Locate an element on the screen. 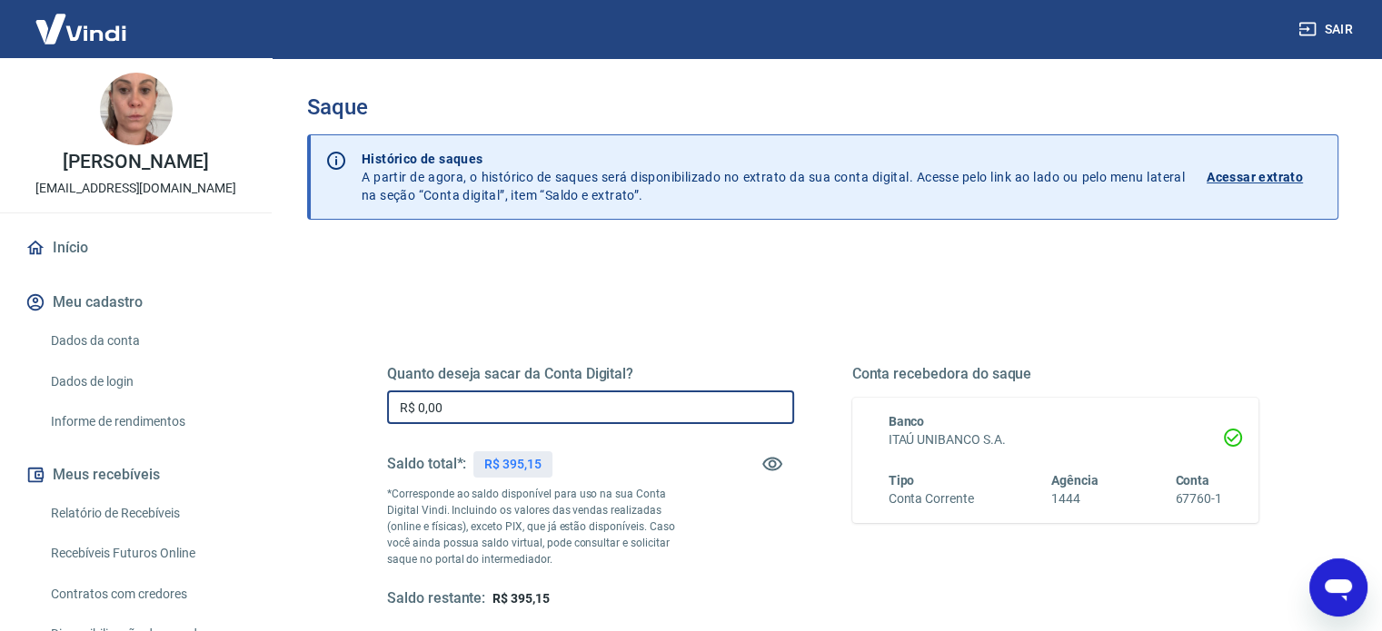  h5: Conta recebedora do saque is located at coordinates (1056, 374).